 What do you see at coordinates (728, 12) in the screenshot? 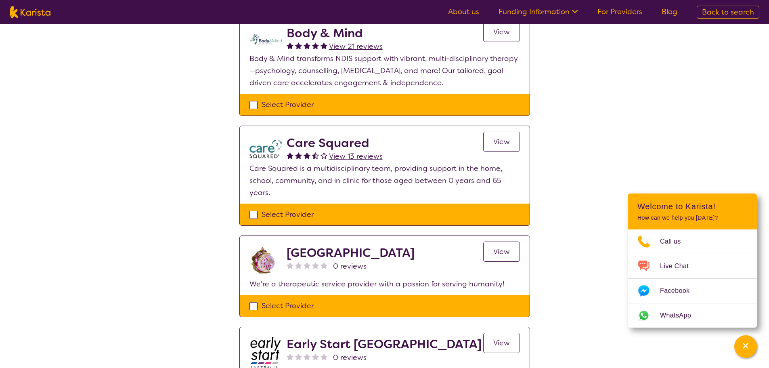
I see `a: Back to search` at bounding box center [728, 12].